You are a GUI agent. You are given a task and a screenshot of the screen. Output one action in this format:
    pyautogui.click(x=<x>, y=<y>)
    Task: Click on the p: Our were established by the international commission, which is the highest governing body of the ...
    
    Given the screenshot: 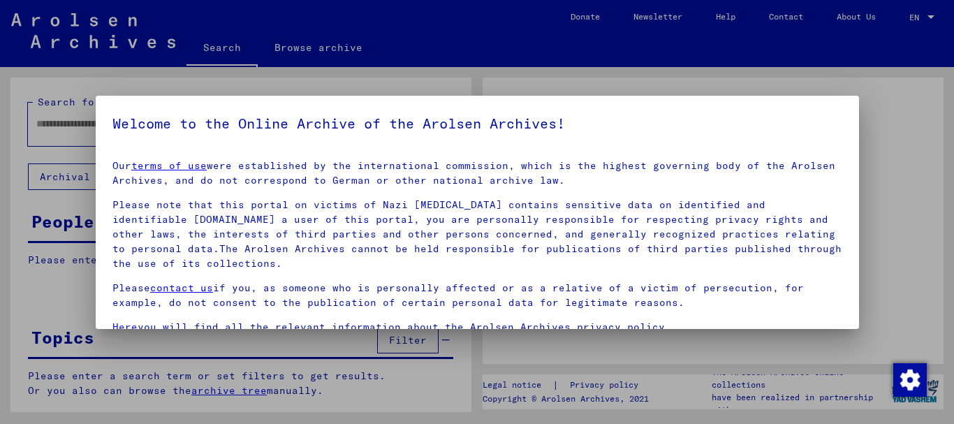 What is the action you would take?
    pyautogui.click(x=477, y=173)
    